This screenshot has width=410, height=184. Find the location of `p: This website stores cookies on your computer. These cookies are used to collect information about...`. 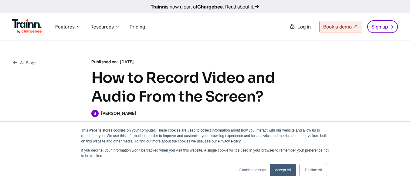

p: This website stores cookies on your computer. These cookies are used to collect information about... is located at coordinates (205, 136).